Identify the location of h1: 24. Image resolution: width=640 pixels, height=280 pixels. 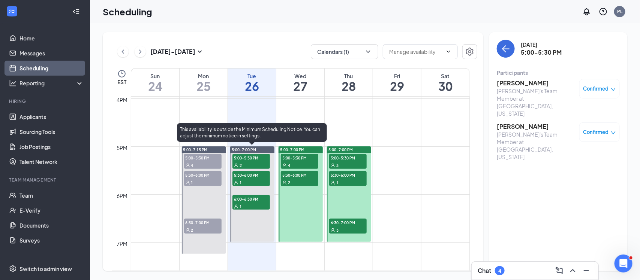
(155, 86).